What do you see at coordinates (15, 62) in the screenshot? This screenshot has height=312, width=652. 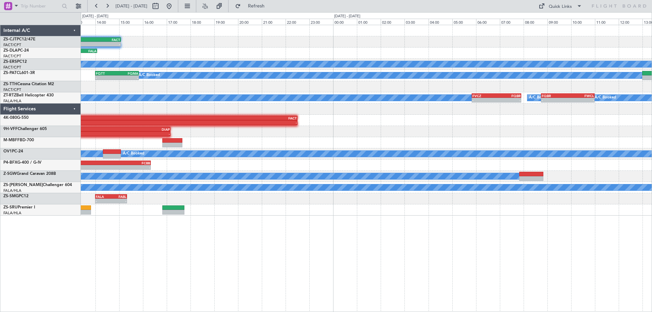 I see `a: ZS-ERSPC12` at bounding box center [15, 62].